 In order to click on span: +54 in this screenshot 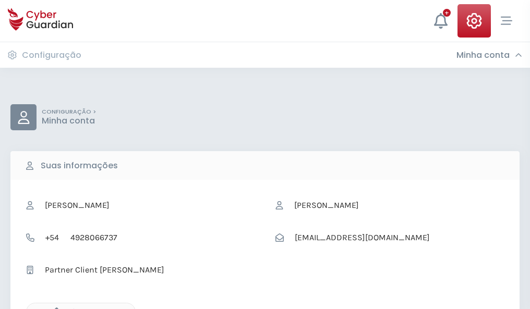, I will do `click(52, 238)`.